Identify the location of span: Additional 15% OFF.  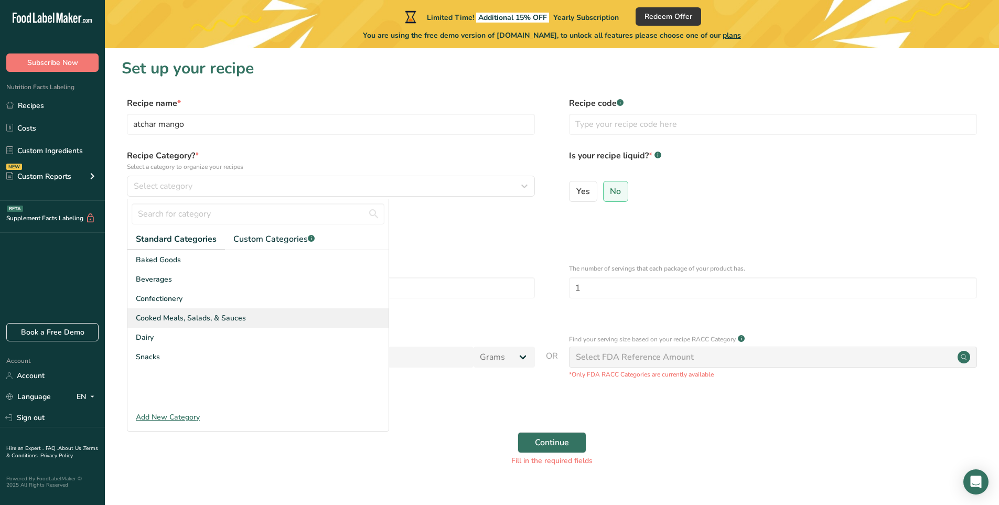
(512, 17).